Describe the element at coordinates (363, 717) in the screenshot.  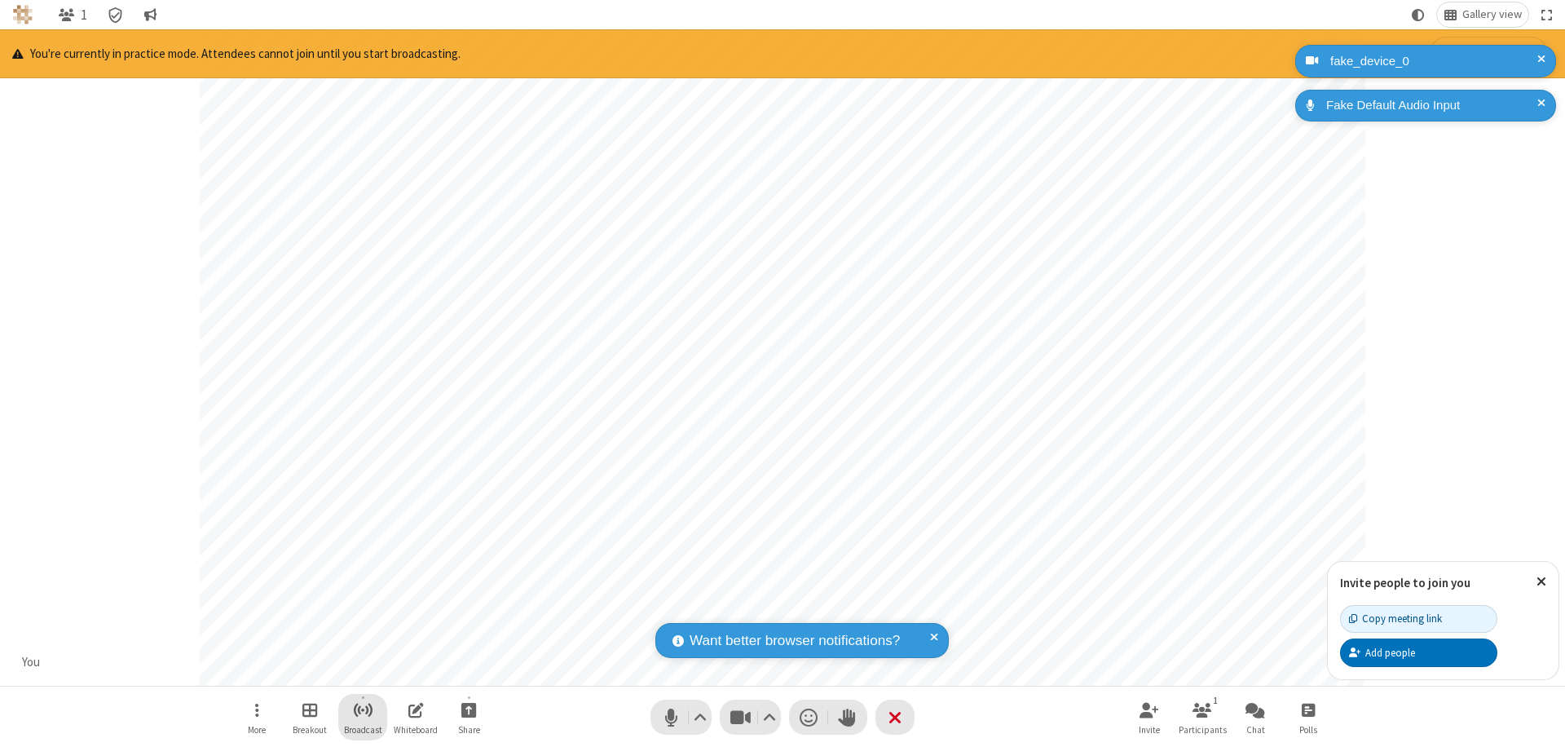
I see `button: Start broadcast` at that location.